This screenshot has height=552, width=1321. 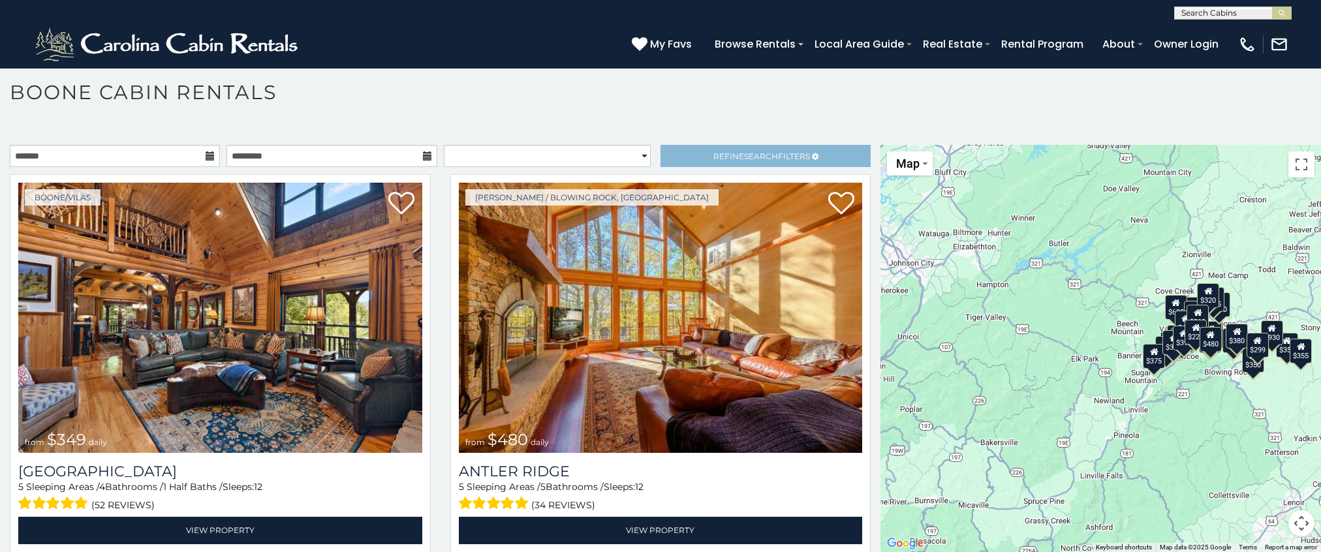 I want to click on span: Refine Filters, so click(x=762, y=156).